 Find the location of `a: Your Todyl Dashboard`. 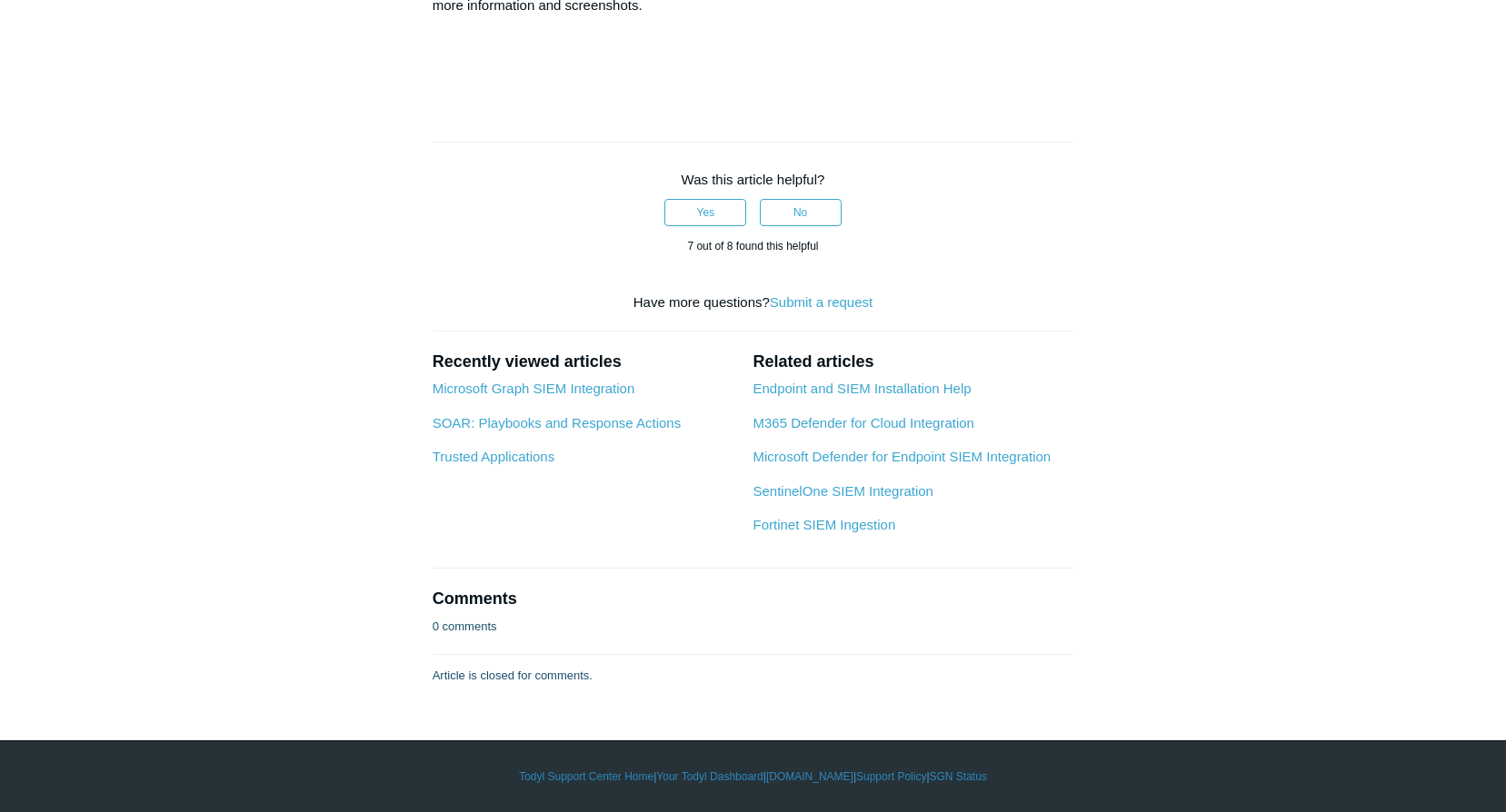

a: Your Todyl Dashboard is located at coordinates (708, 777).